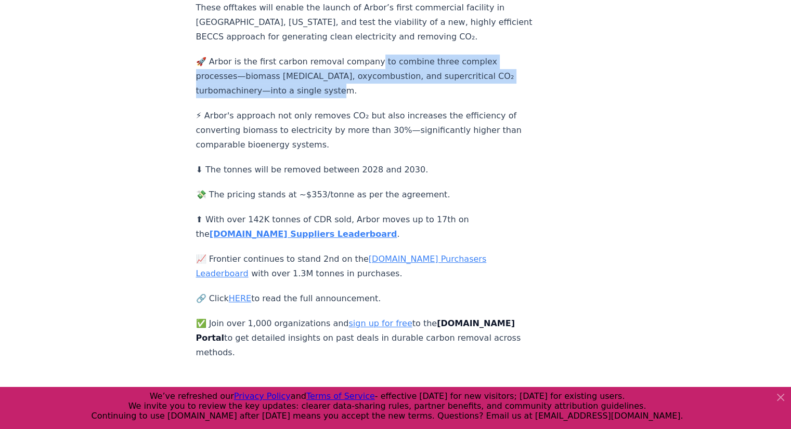 The image size is (791, 429). What do you see at coordinates (368, 338) in the screenshot?
I see `p: ✅ Join over 1,000 organizations and to the to get detailed insights on past deals in durable carb...` at bounding box center [368, 338].